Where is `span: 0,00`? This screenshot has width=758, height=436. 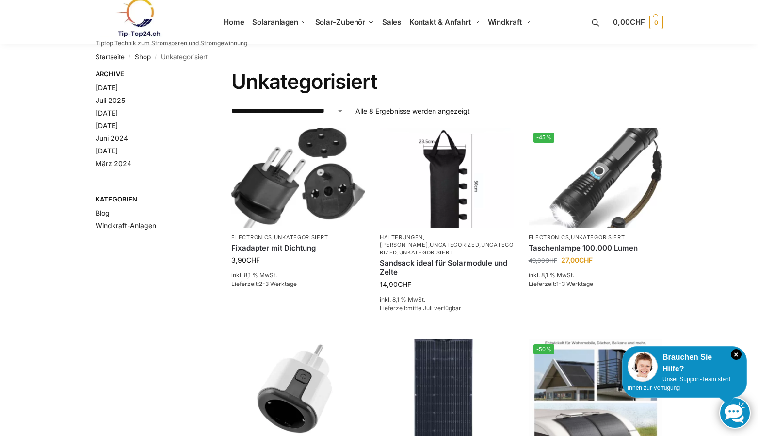
span: 0,00 is located at coordinates (629, 22).